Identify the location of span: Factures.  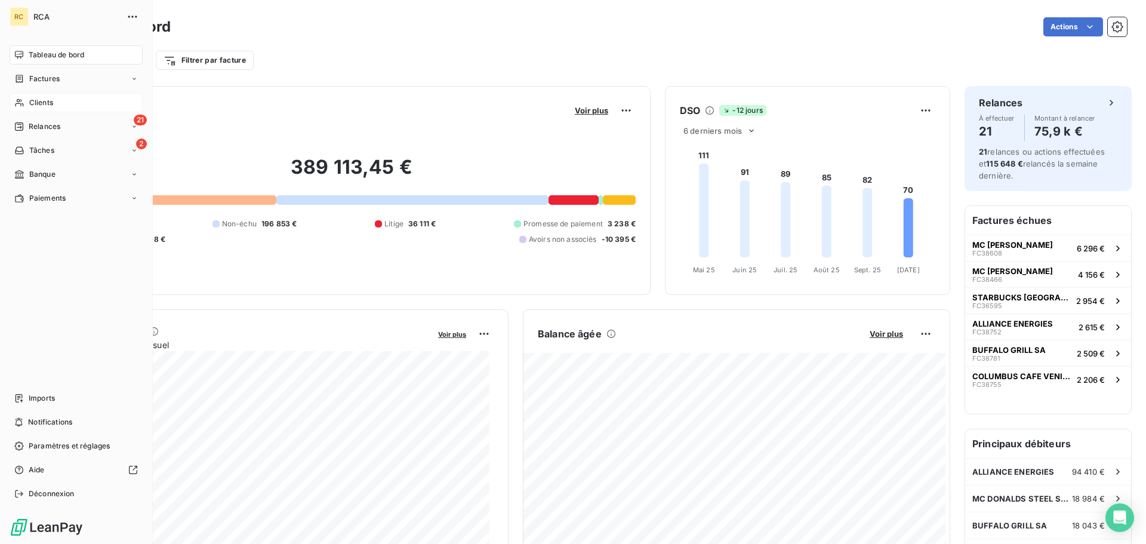
(44, 79).